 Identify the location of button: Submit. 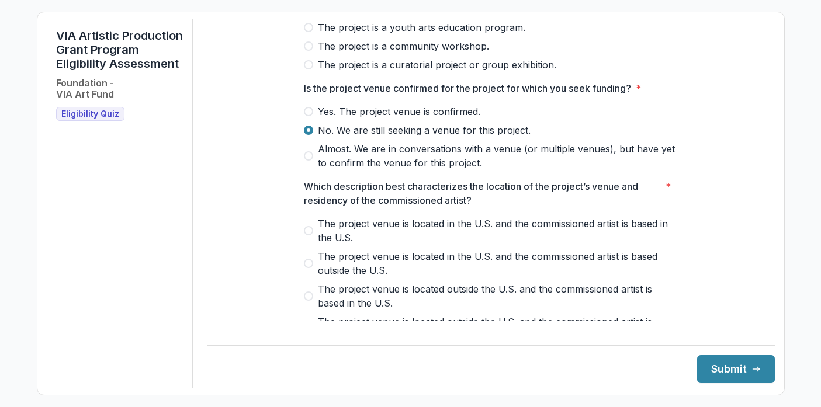
(735, 369).